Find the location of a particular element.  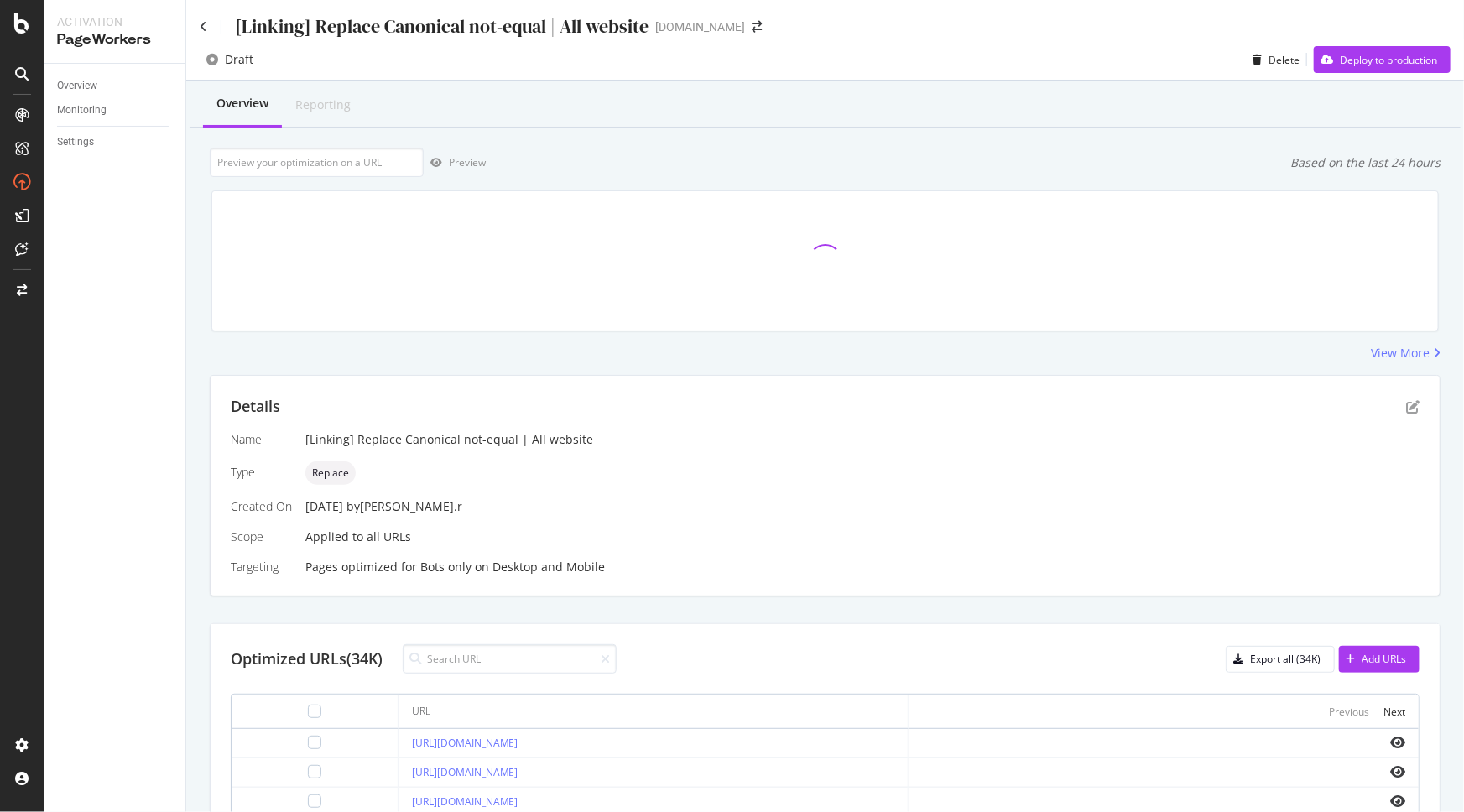

input: Preview your optimization on a URL is located at coordinates (317, 162).